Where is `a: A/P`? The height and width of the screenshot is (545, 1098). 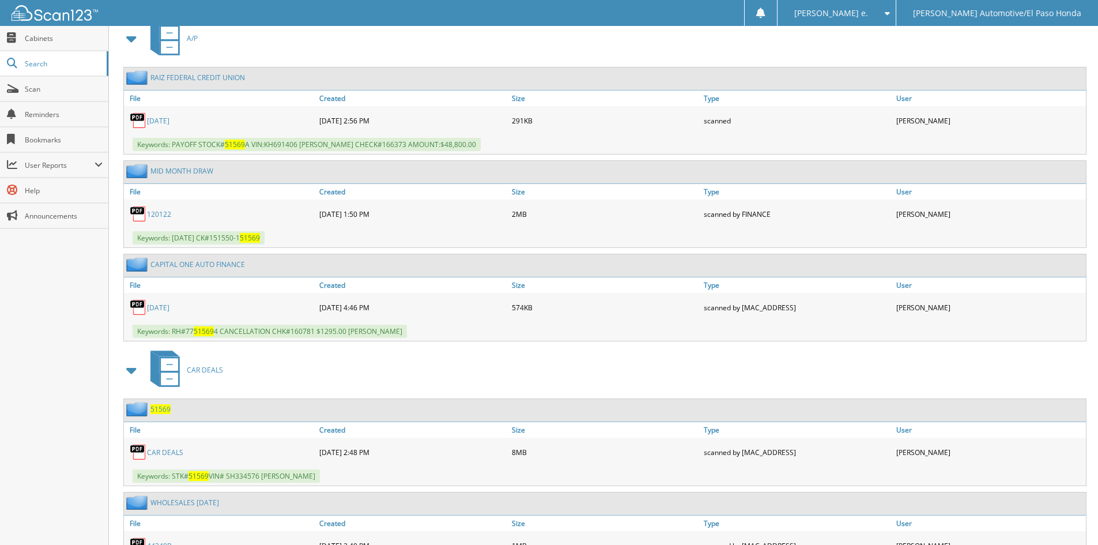 a: A/P is located at coordinates (171, 38).